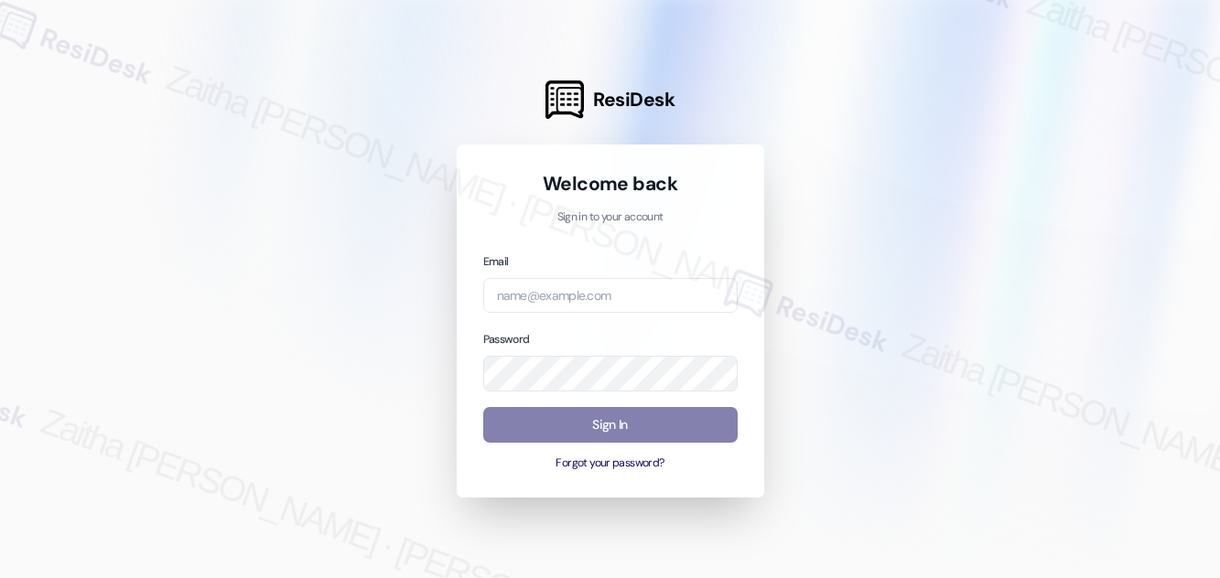  I want to click on label: Email, so click(496, 262).